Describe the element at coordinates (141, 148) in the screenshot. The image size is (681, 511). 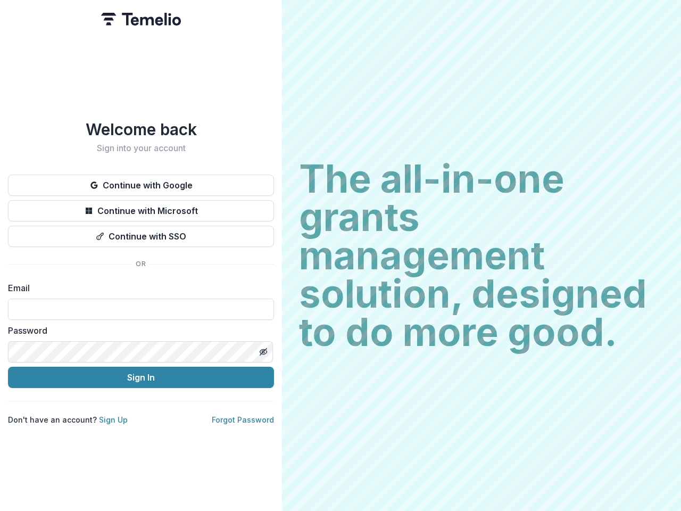
I see `h2: Sign into your account` at that location.